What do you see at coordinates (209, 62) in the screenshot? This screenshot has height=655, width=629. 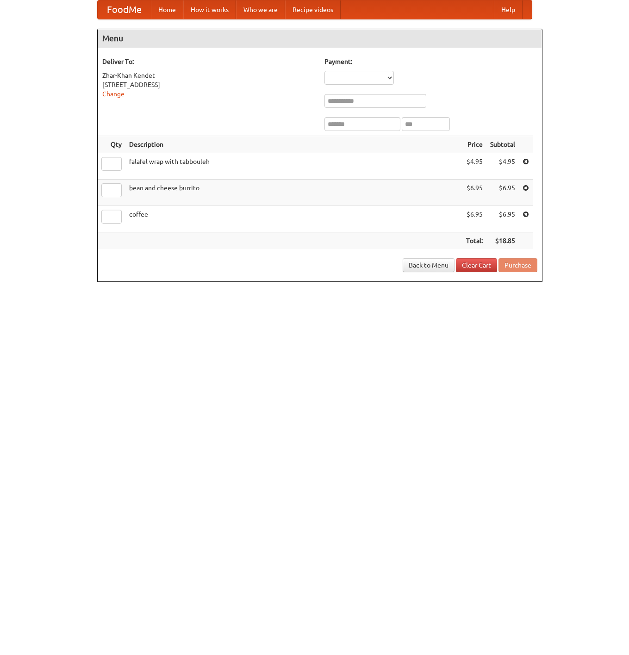 I see `h5: Deliver To:` at bounding box center [209, 62].